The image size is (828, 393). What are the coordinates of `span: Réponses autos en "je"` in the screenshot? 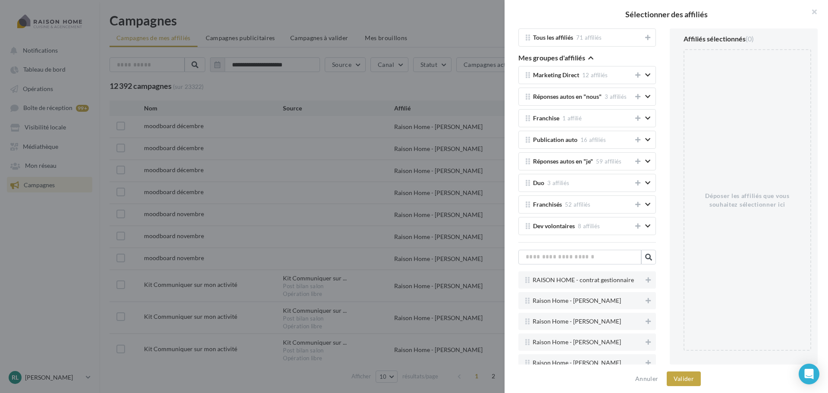 It's located at (563, 161).